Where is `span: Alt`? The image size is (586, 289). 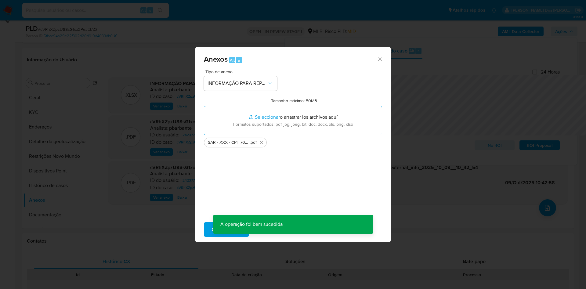
span: Alt is located at coordinates (232, 60).